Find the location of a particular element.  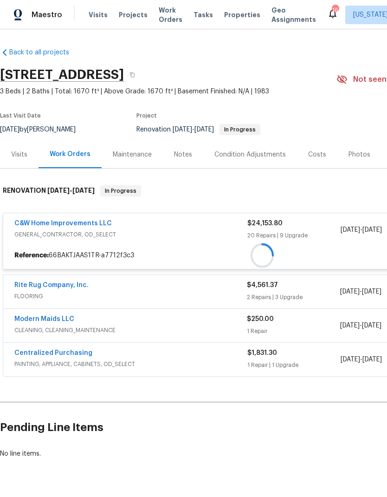

div: Maintenance is located at coordinates (132, 155).